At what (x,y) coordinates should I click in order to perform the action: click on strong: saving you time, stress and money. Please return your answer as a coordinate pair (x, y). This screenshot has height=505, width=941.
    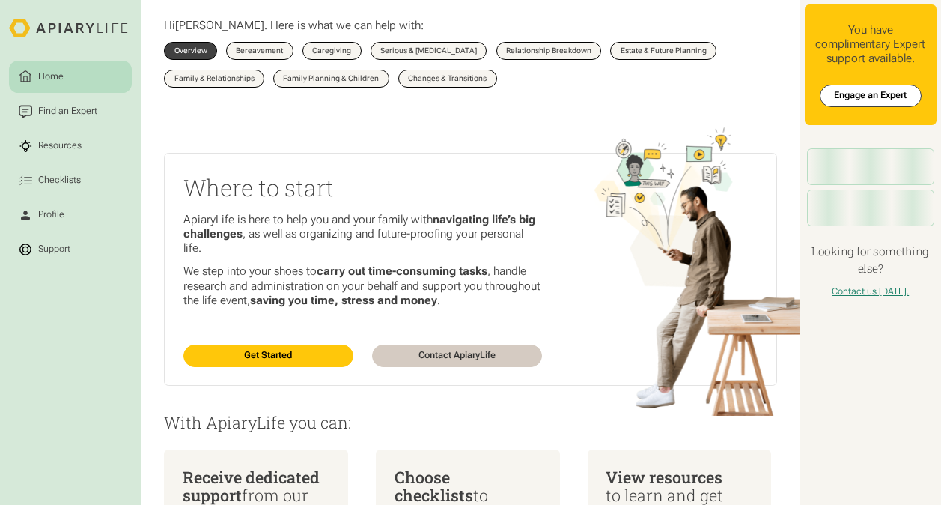
    Looking at the image, I should click on (344, 300).